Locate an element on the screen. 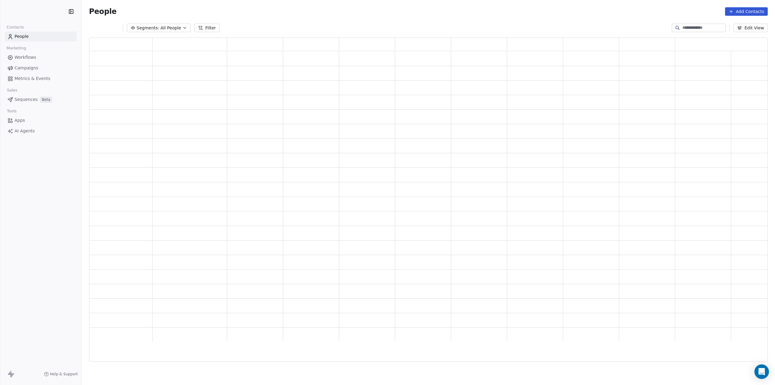 Image resolution: width=775 pixels, height=385 pixels. span: All People is located at coordinates (171, 28).